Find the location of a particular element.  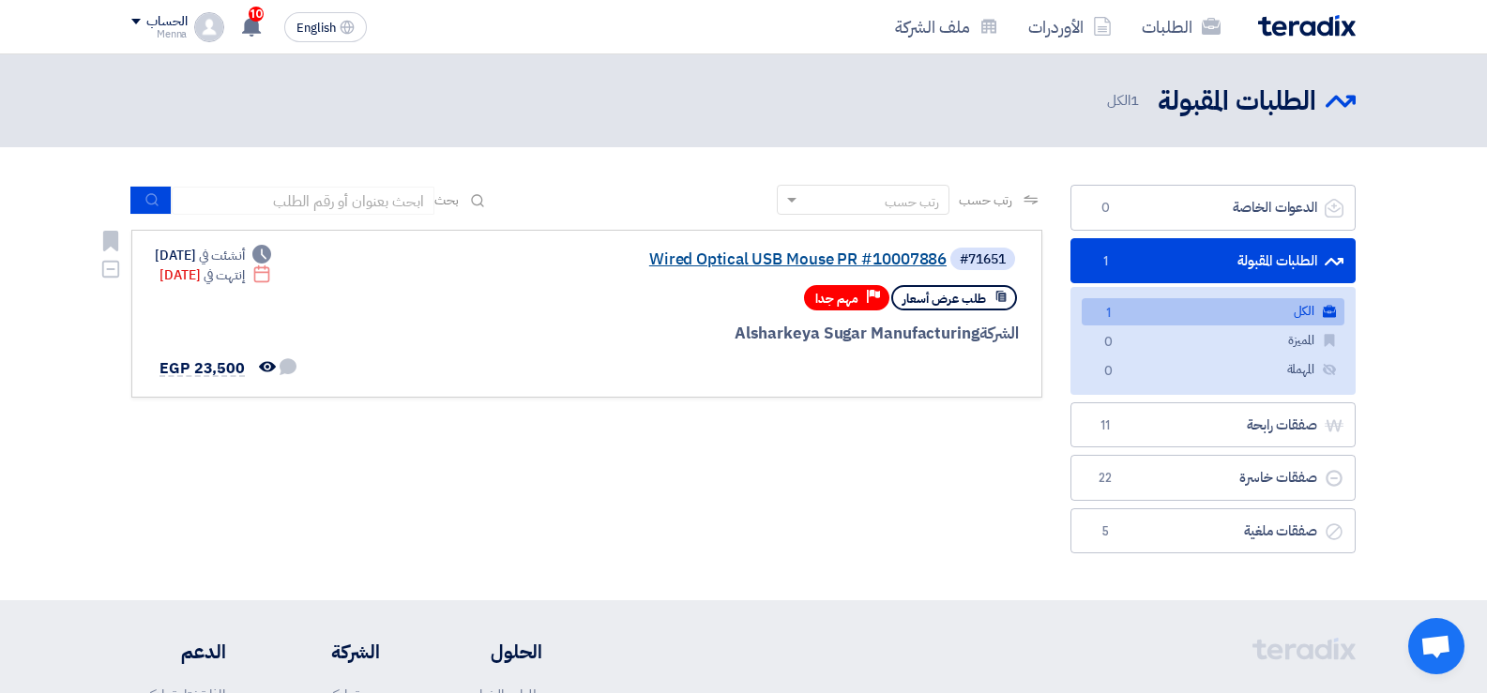

li: الدعم is located at coordinates (178, 652).